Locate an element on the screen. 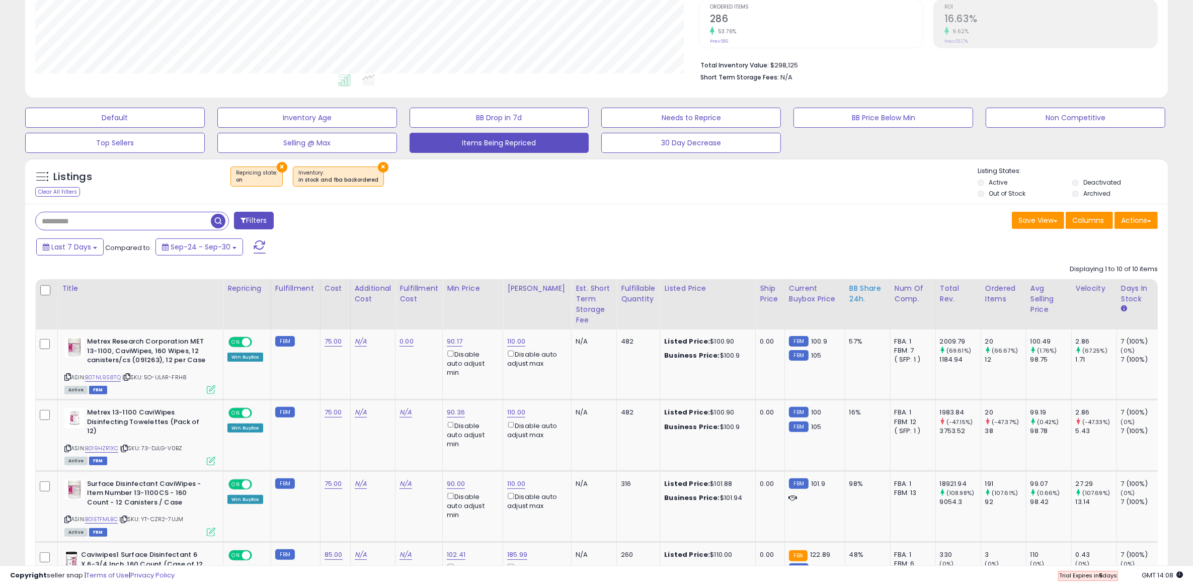  div: in stock and fba backordered is located at coordinates (338, 180).